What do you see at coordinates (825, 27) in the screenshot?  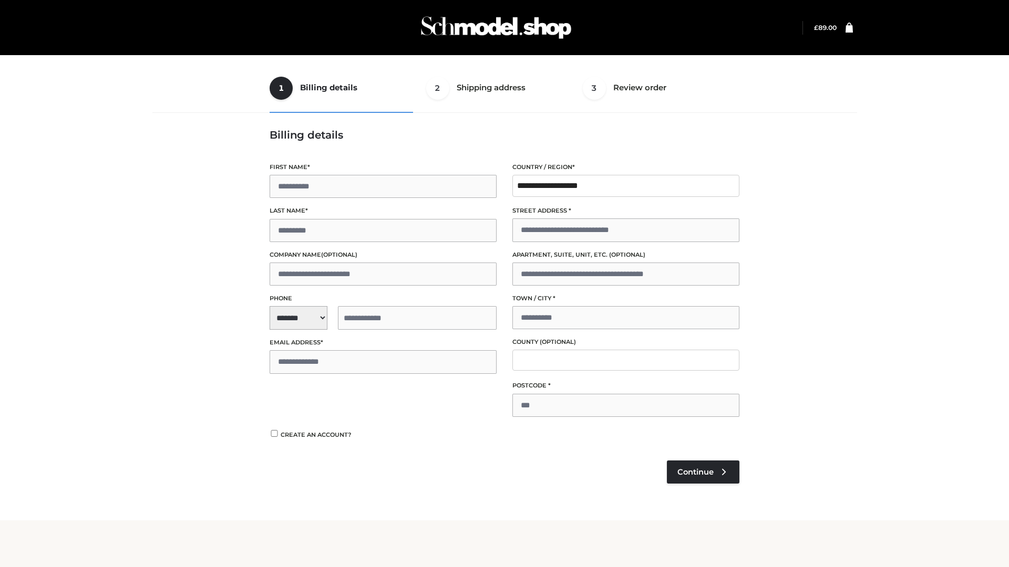 I see `a: £89.00` at bounding box center [825, 27].